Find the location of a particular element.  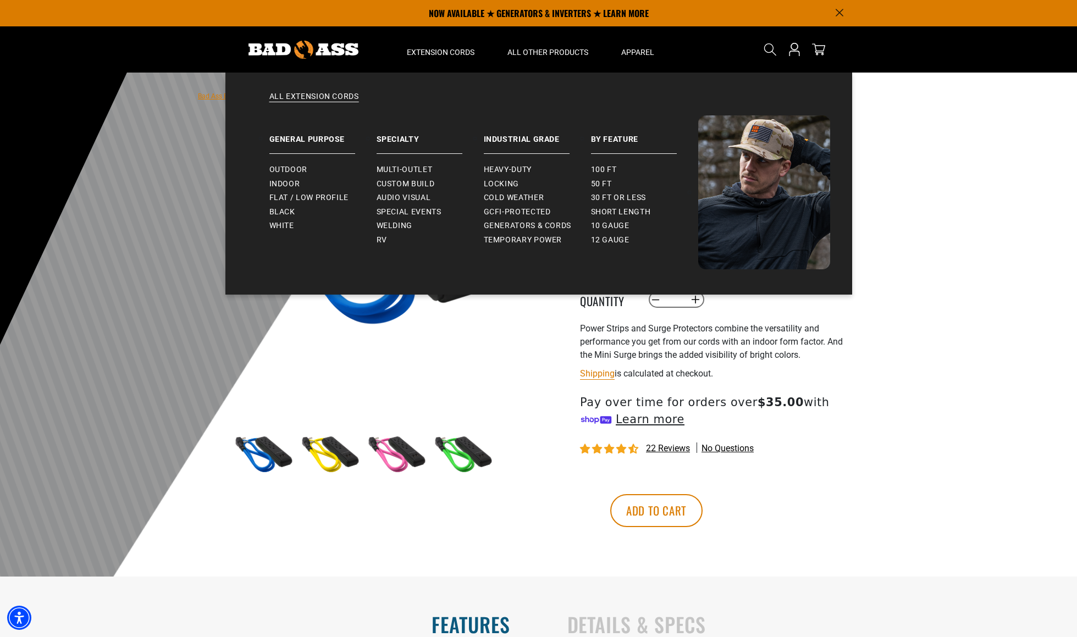

span: Short Length is located at coordinates (620, 212).